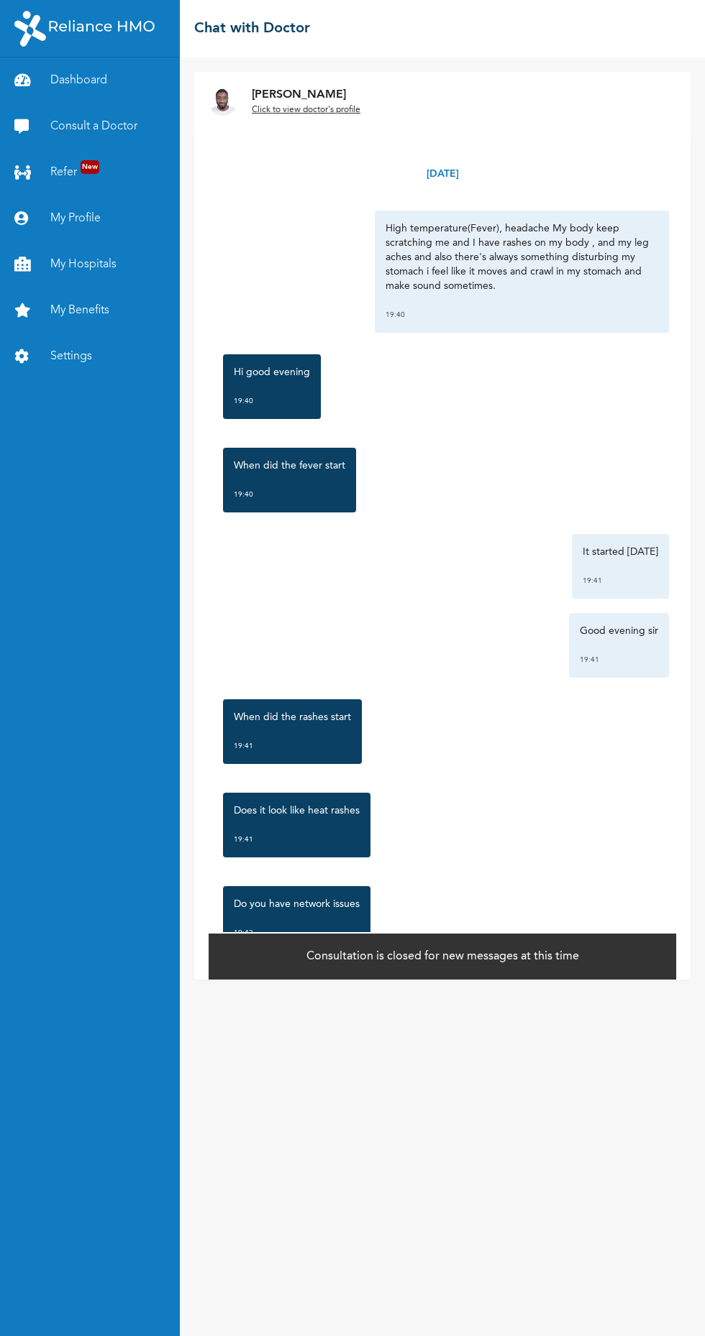  What do you see at coordinates (442, 957) in the screenshot?
I see `p: Consultation is closed for new messages at this time` at bounding box center [442, 957].